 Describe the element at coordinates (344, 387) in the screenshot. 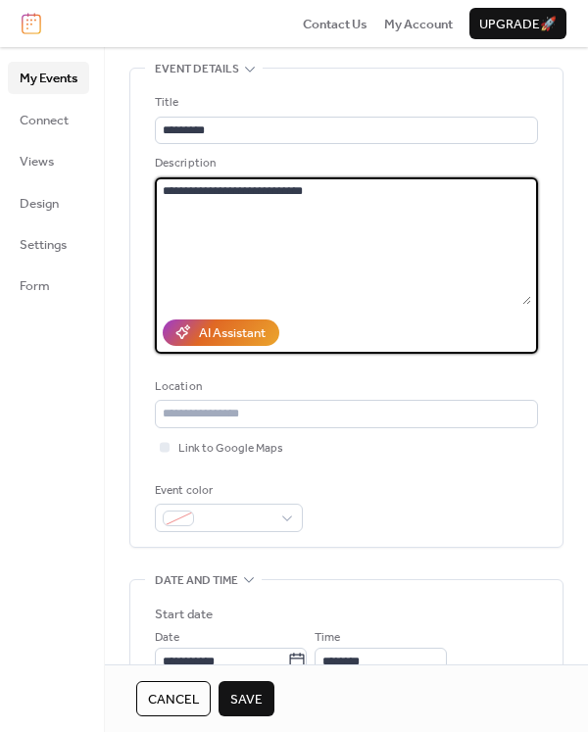

I see `div: Location` at that location.